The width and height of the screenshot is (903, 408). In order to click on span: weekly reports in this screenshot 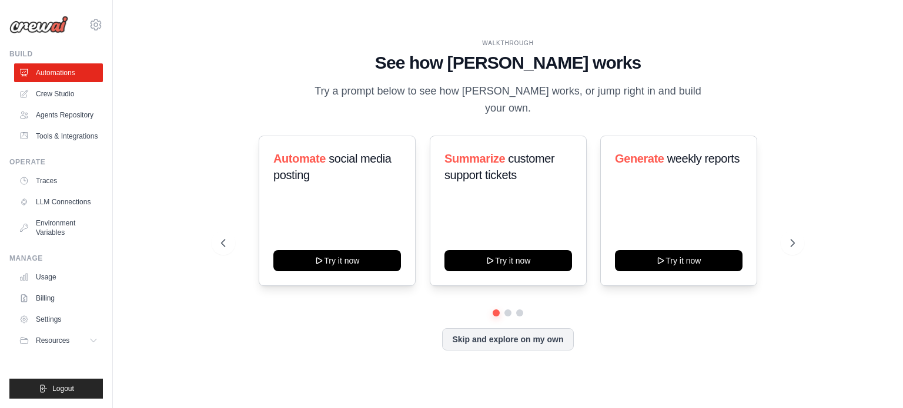, I will do `click(703, 159)`.